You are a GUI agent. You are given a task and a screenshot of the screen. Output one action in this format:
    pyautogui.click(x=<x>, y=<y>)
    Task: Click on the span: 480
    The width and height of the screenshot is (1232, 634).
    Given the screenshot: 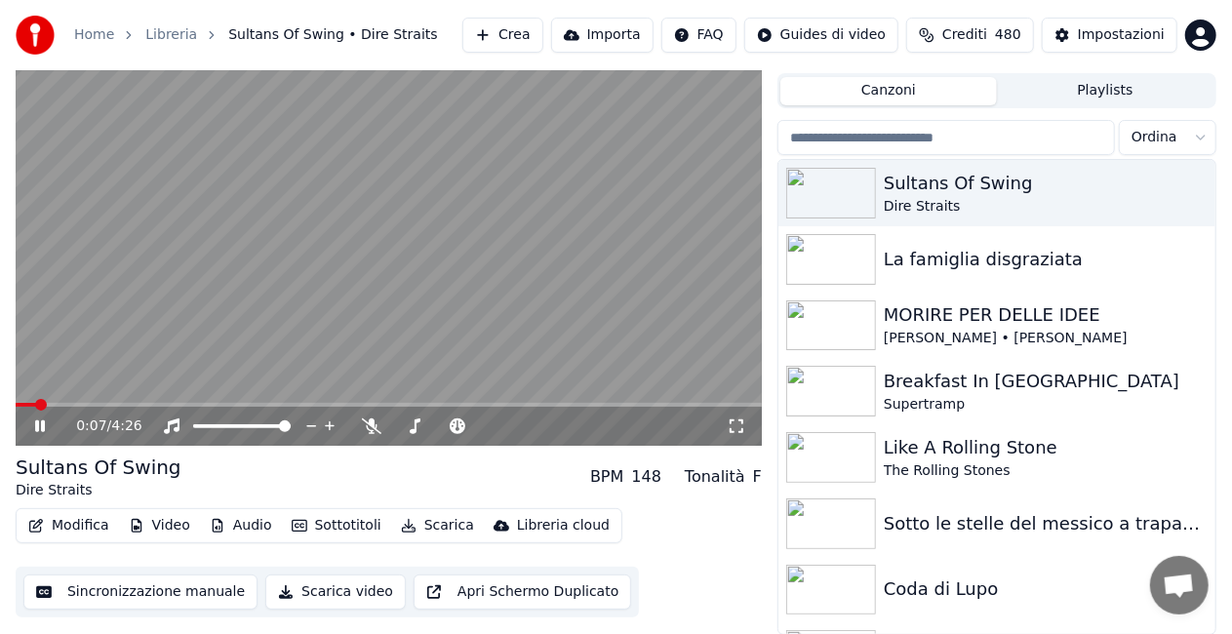 What is the action you would take?
    pyautogui.click(x=1007, y=35)
    